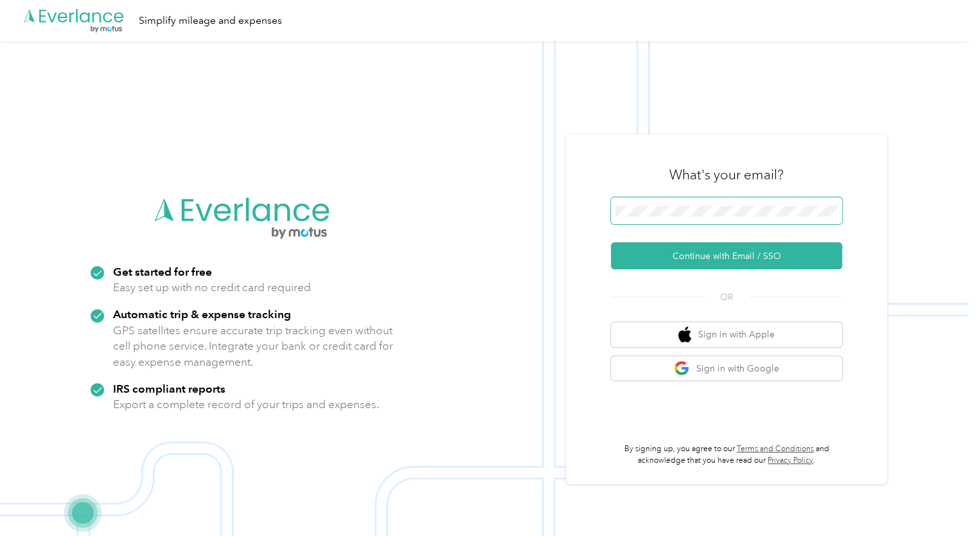 The width and height of the screenshot is (975, 536). Describe the element at coordinates (210, 21) in the screenshot. I see `div: Simplify mileage and expenses` at that location.